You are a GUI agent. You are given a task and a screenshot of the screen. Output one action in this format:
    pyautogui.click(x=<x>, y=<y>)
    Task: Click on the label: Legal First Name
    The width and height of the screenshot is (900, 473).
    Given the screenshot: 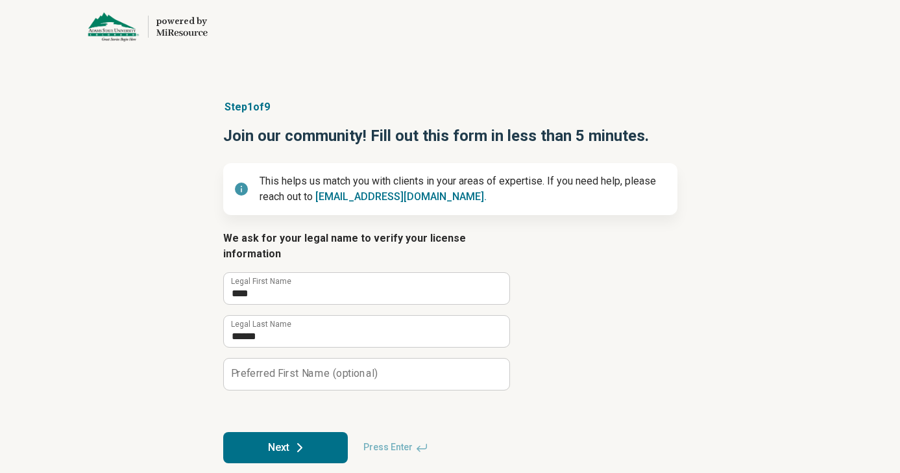 What is the action you would take?
    pyautogui.click(x=261, y=281)
    